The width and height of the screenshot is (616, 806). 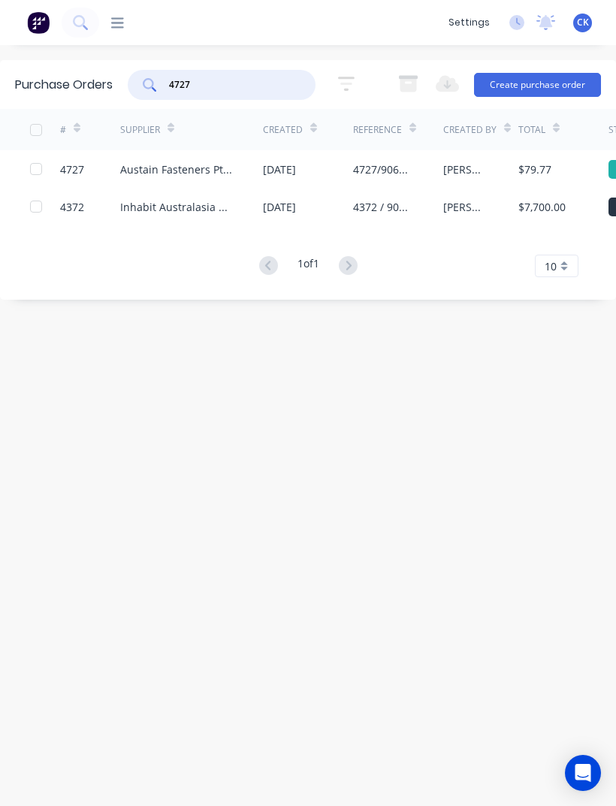 What do you see at coordinates (64, 85) in the screenshot?
I see `div: Purchase Orders` at bounding box center [64, 85].